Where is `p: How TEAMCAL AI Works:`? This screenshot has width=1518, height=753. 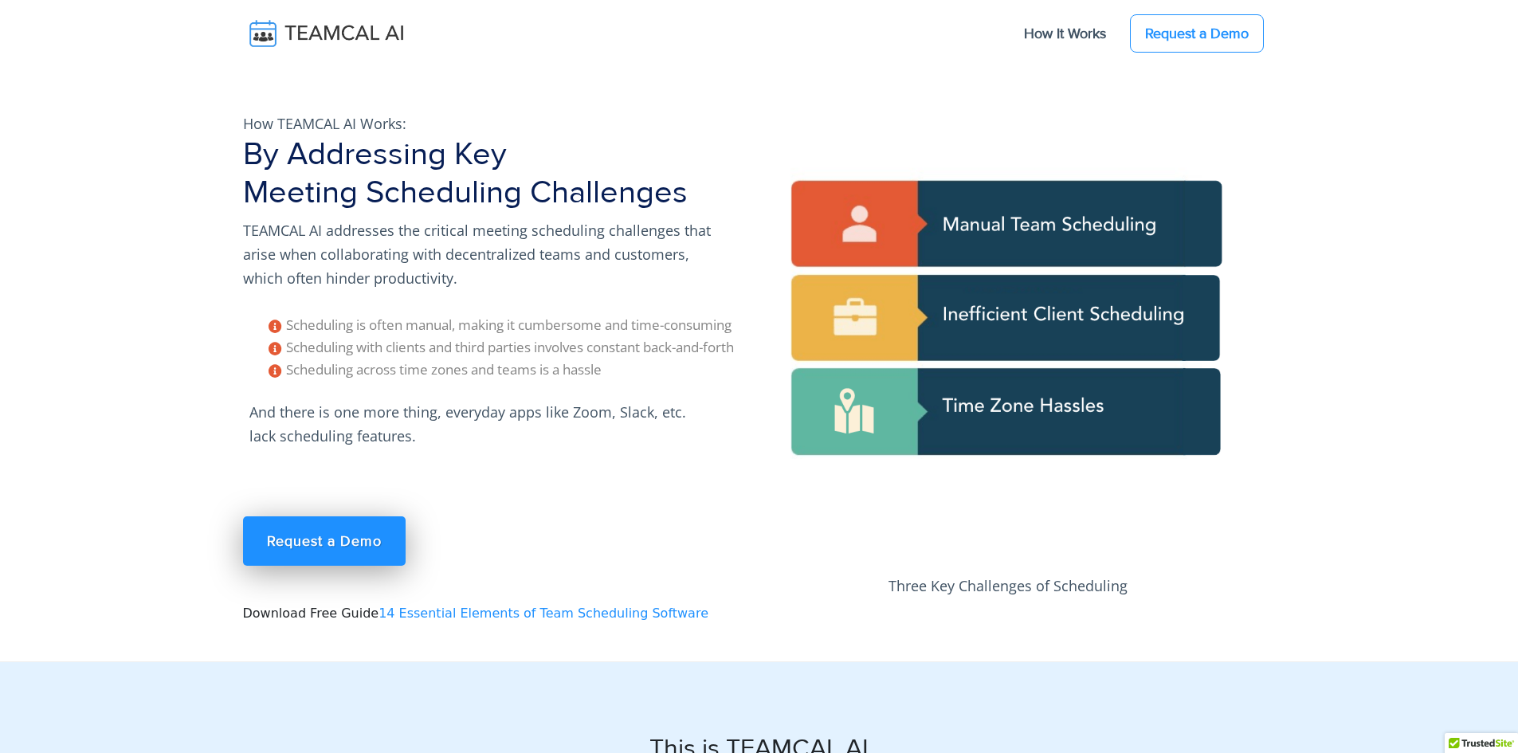 p: How TEAMCAL AI Works: is located at coordinates (482, 123).